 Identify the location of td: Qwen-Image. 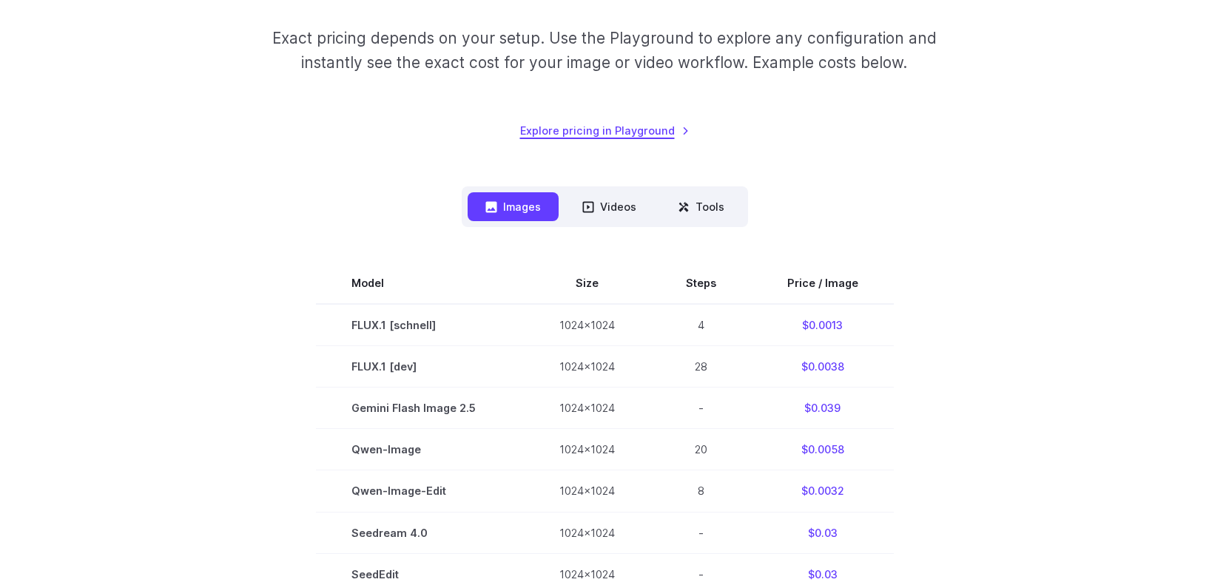
(420, 450).